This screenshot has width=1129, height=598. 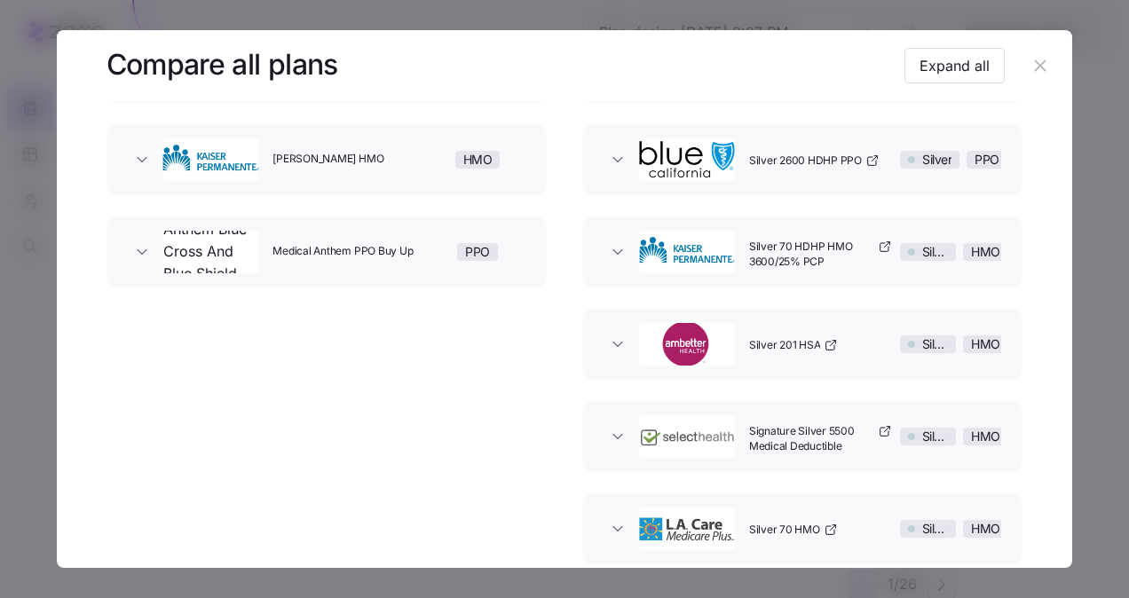 I want to click on button: Kaiser PermanenteSilver 70 HDHP HMO 3600/25% PCPSilverHMO, so click(x=803, y=252).